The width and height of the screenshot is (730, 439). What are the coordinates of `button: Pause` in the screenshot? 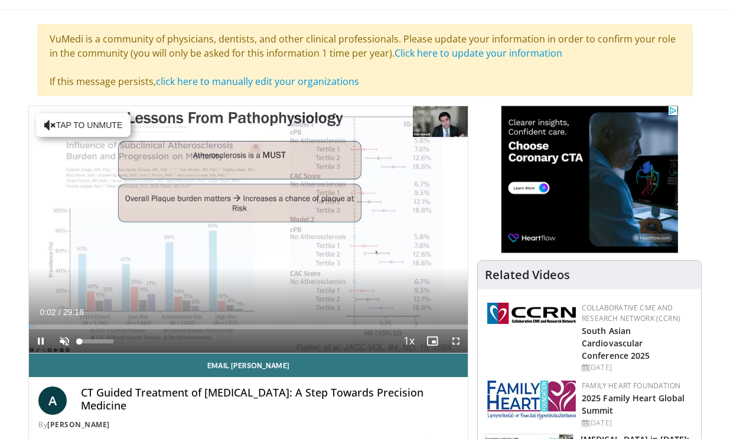 It's located at (41, 341).